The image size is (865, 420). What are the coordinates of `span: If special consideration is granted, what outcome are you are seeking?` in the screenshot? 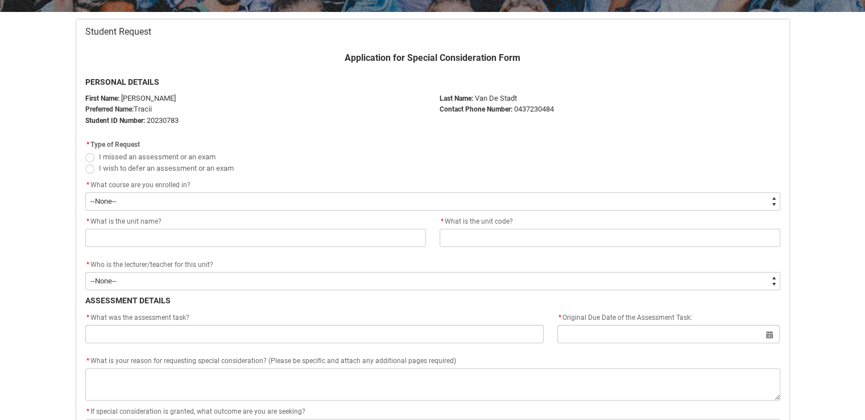 It's located at (195, 411).